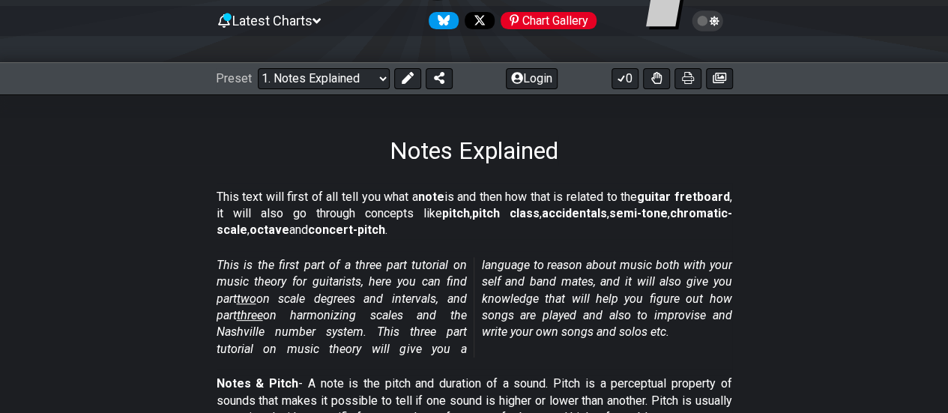 The width and height of the screenshot is (948, 413). I want to click on em: This is the first part of a three part tutorial on music theory for guitarists, here you can find..., so click(475, 307).